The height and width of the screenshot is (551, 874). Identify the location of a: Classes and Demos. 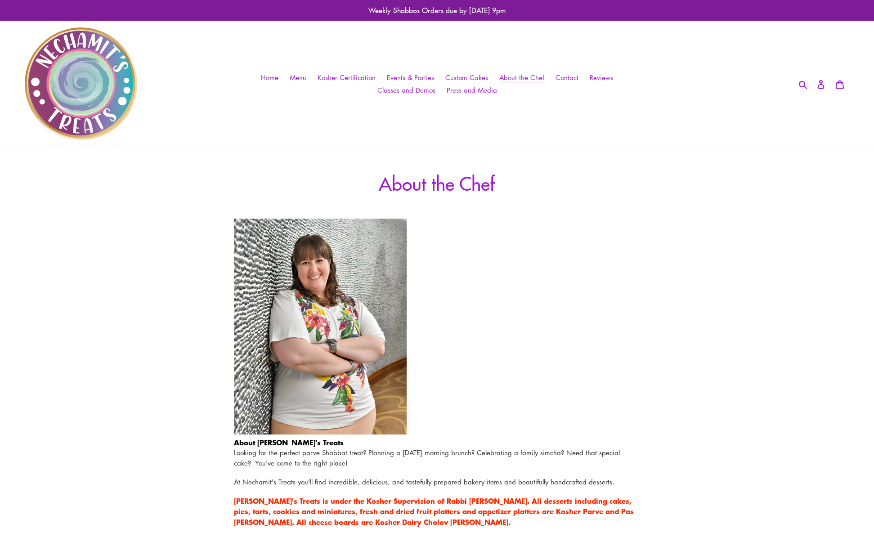
(406, 90).